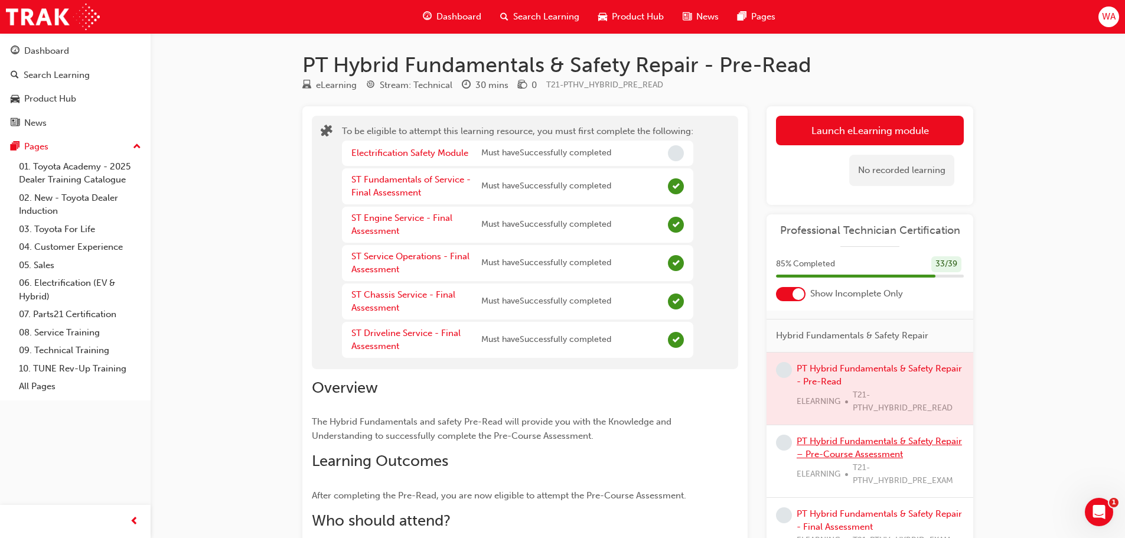 The height and width of the screenshot is (538, 1125). What do you see at coordinates (708, 17) in the screenshot?
I see `span: News` at bounding box center [708, 17].